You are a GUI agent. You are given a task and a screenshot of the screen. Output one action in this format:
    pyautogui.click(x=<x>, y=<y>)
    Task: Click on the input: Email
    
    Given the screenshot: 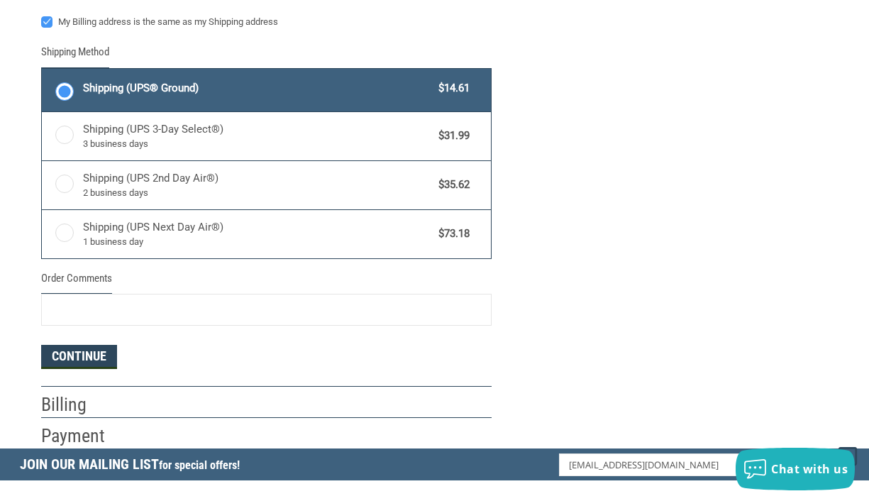 What is the action you would take?
    pyautogui.click(x=668, y=465)
    